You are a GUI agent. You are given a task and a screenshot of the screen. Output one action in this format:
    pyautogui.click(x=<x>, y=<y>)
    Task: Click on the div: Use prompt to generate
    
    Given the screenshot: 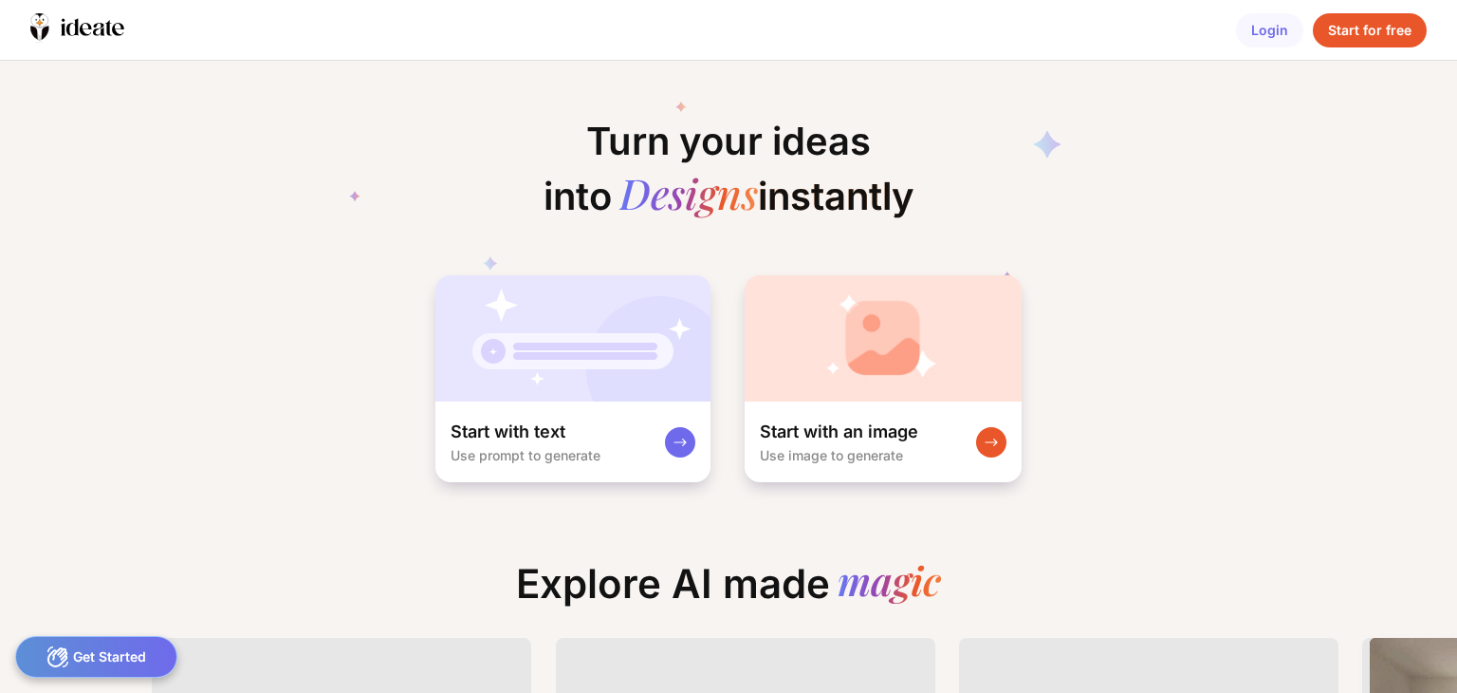 What is the action you would take?
    pyautogui.click(x=526, y=454)
    